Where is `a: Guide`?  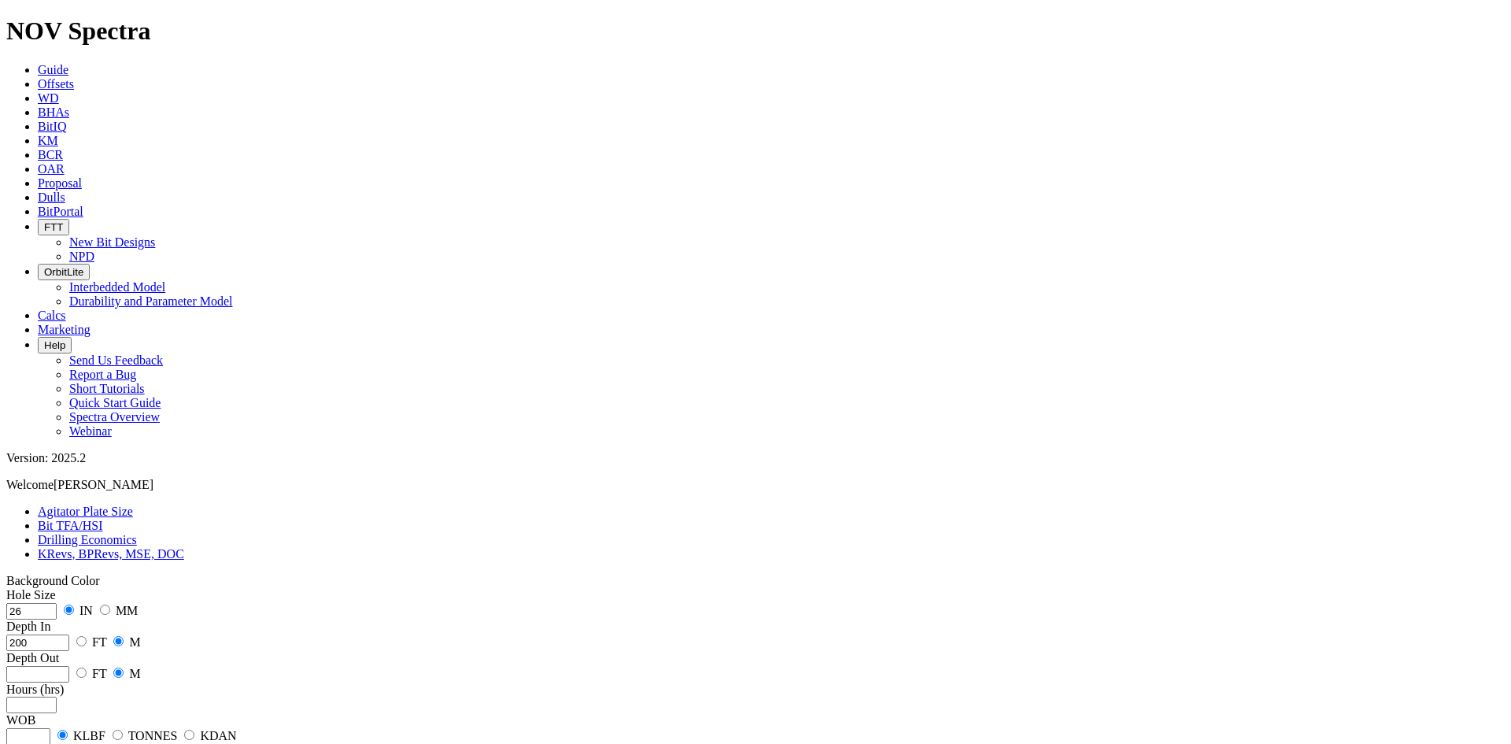
a: Guide is located at coordinates (53, 69).